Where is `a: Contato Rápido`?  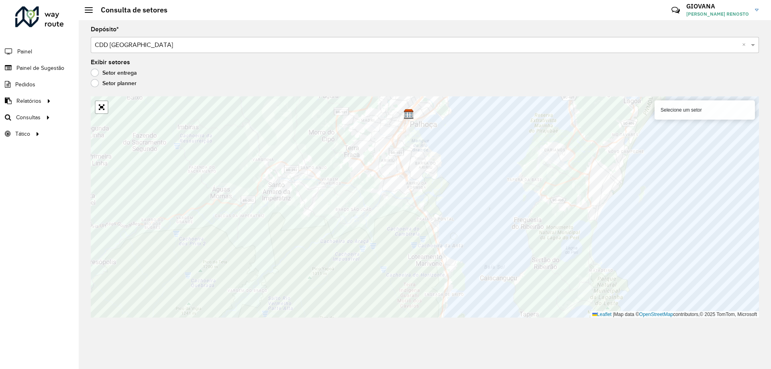 a: Contato Rápido is located at coordinates (676, 10).